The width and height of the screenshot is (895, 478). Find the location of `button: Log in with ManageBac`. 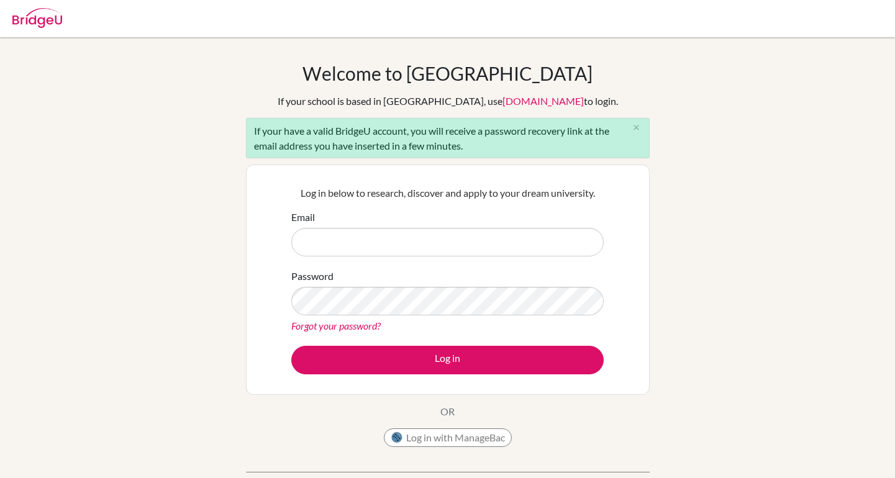

button: Log in with ManageBac is located at coordinates (448, 438).